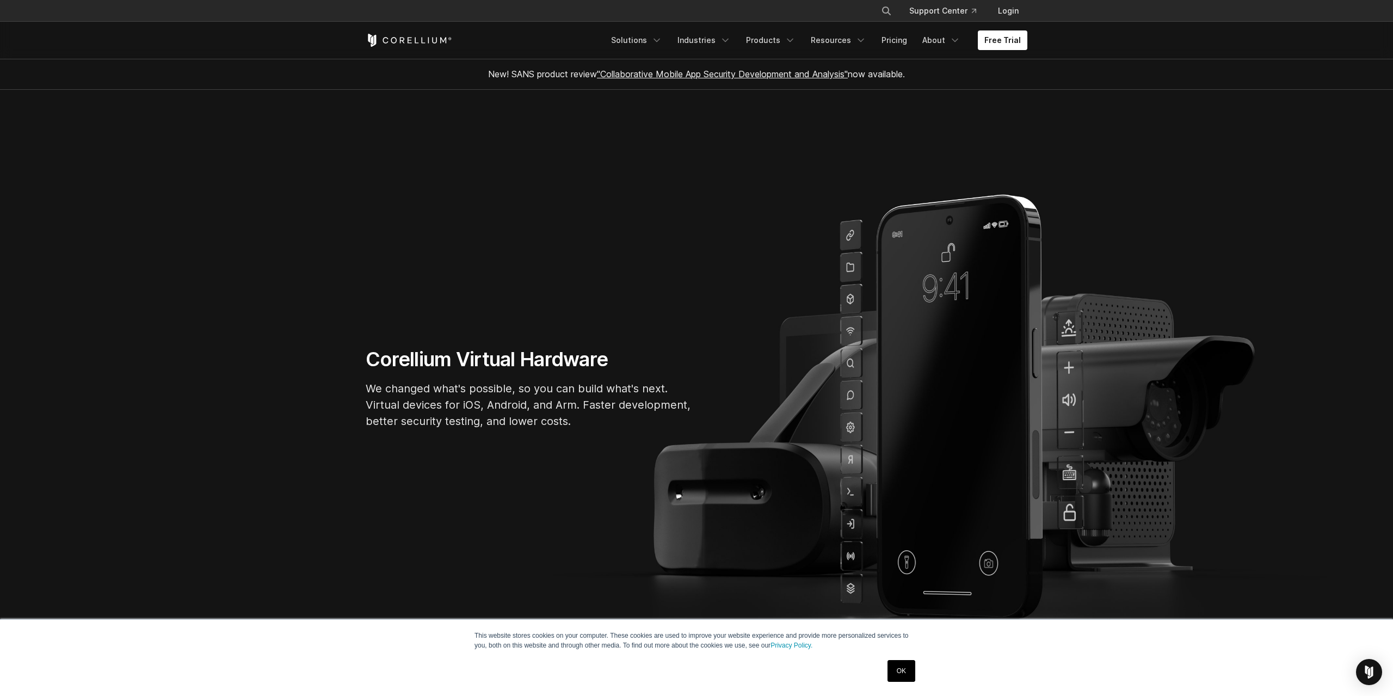  I want to click on a: Login, so click(1008, 11).